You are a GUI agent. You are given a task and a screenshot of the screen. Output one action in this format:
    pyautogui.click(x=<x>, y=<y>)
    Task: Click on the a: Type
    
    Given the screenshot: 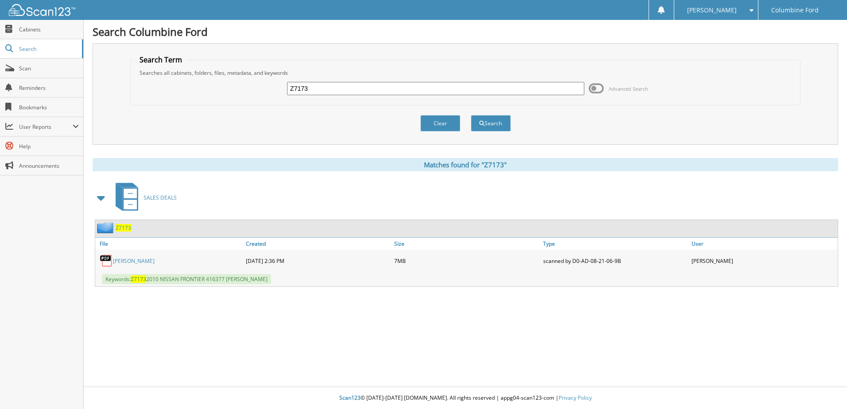 What is the action you would take?
    pyautogui.click(x=615, y=244)
    